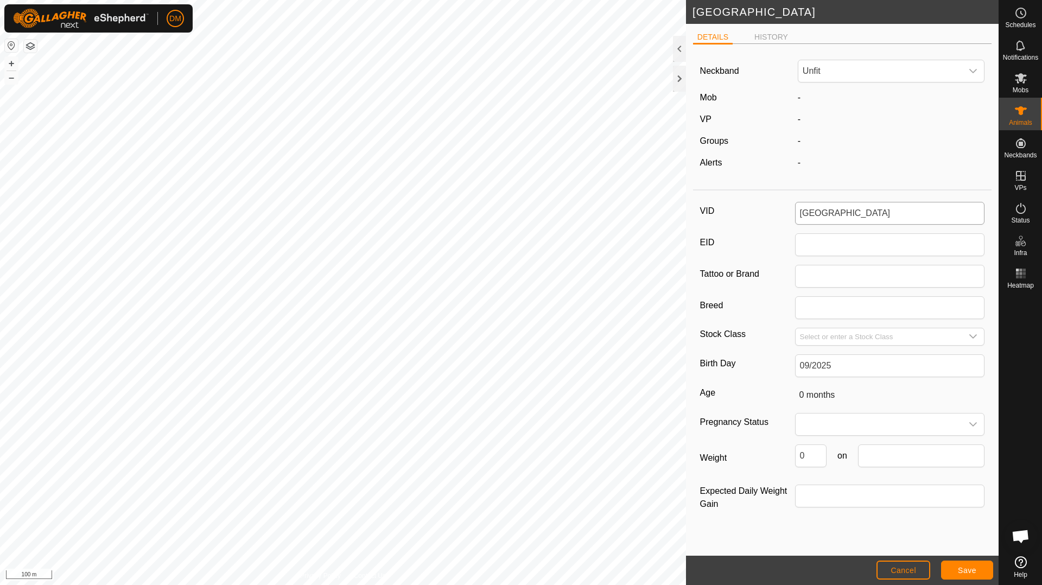 The image size is (1042, 585). I want to click on span: Help, so click(1020, 575).